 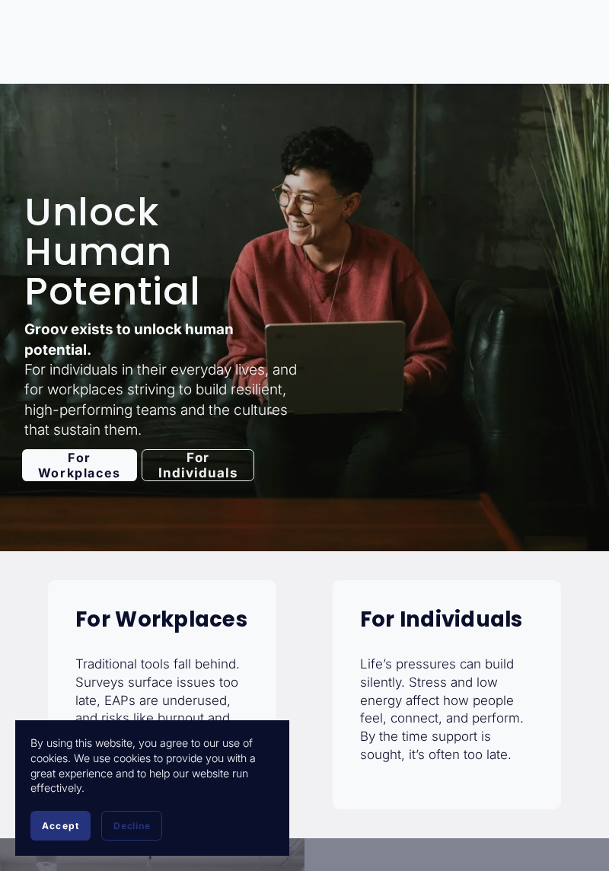 I want to click on section: Cookie banner, so click(x=152, y=788).